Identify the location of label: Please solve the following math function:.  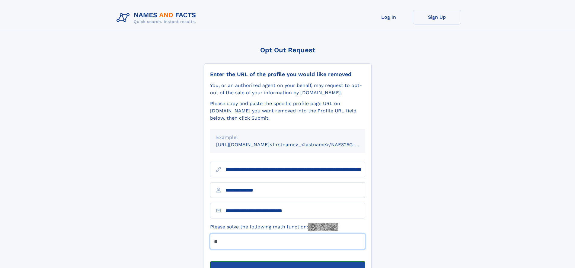
(274, 227).